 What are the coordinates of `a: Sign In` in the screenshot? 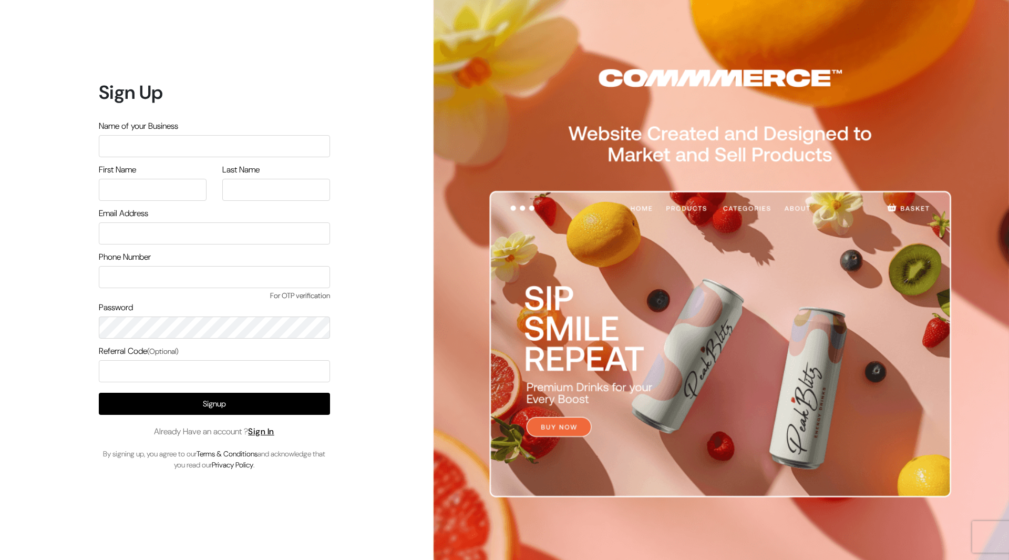 It's located at (261, 431).